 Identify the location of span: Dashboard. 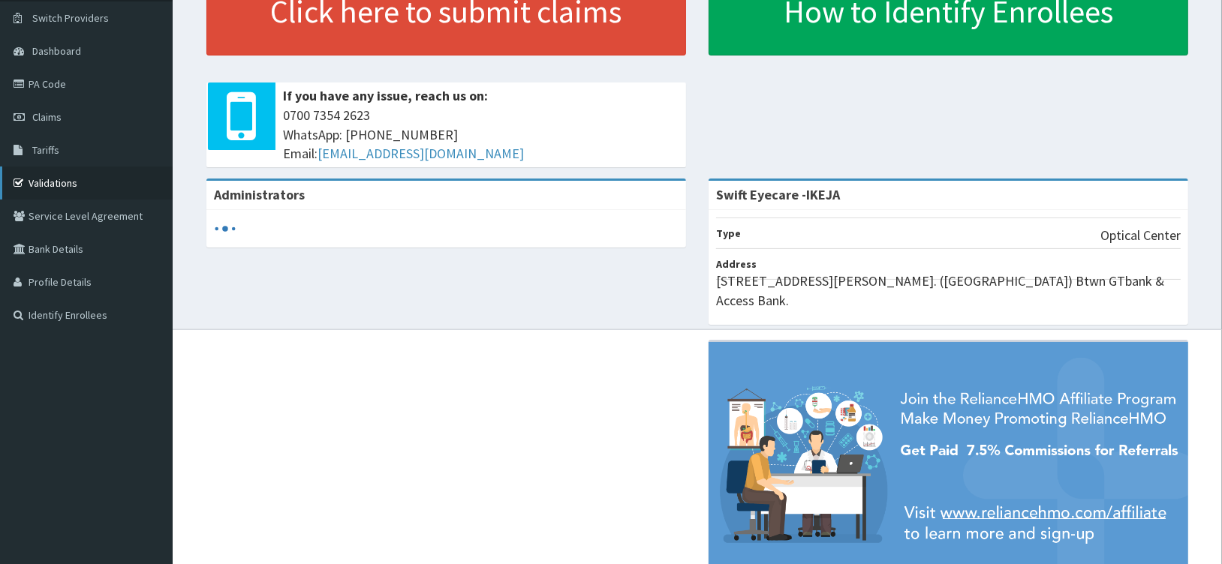
(56, 51).